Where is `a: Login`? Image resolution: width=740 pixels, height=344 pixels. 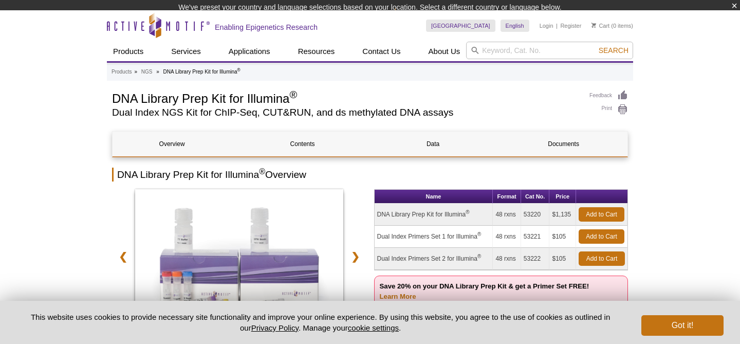 a: Login is located at coordinates (546, 26).